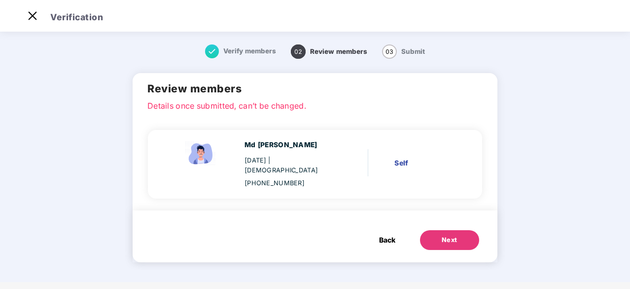  What do you see at coordinates (387, 240) in the screenshot?
I see `span: Back` at bounding box center [387, 240].